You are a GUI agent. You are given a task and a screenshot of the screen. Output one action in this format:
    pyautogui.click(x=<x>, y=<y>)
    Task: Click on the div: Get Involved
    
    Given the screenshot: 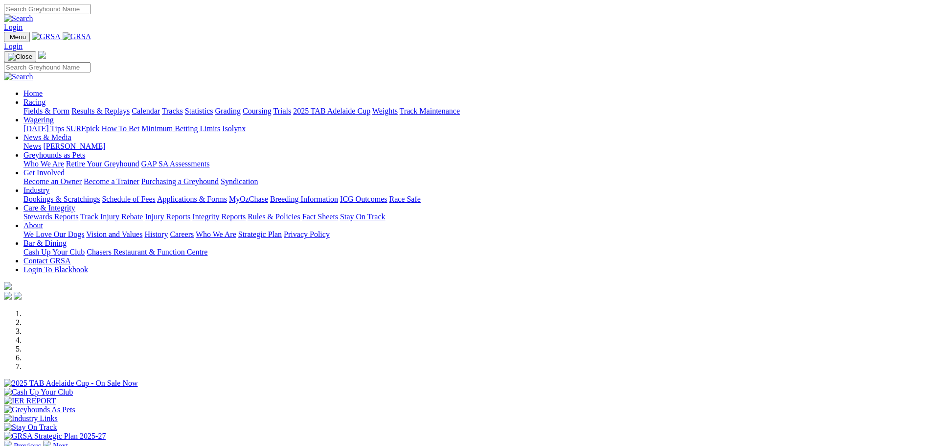 What is the action you would take?
    pyautogui.click(x=476, y=182)
    